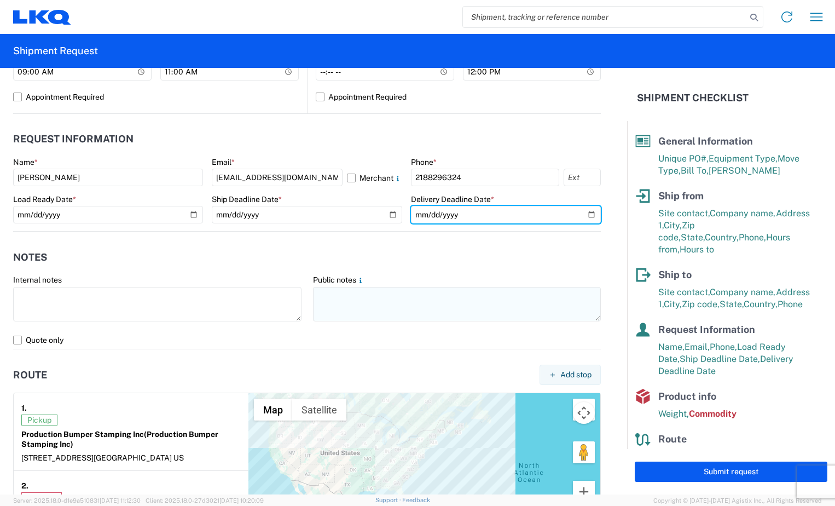 Image resolution: width=835 pixels, height=506 pixels. Describe the element at coordinates (584, 409) in the screenshot. I see `button: Toggle fullscreen view` at that location.